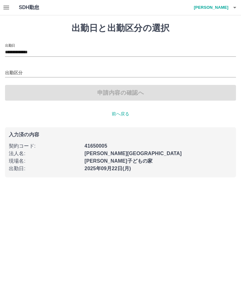  I want to click on p: 現場名 :, so click(45, 161).